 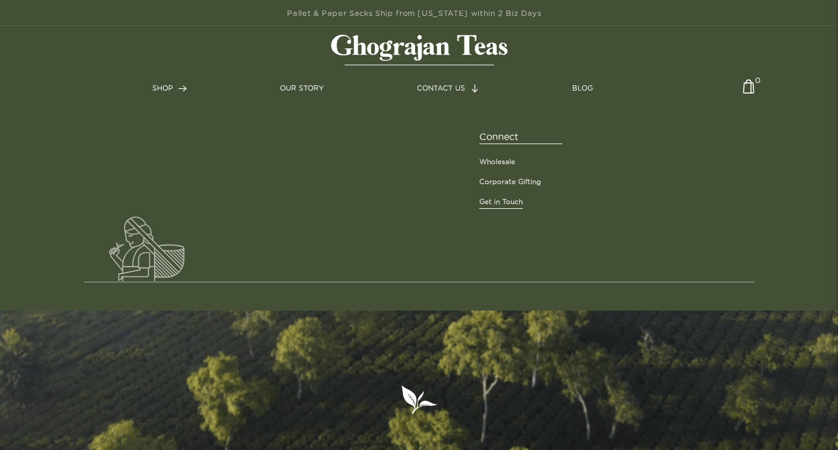 What do you see at coordinates (510, 182) in the screenshot?
I see `a: Corporate Gifting` at bounding box center [510, 182].